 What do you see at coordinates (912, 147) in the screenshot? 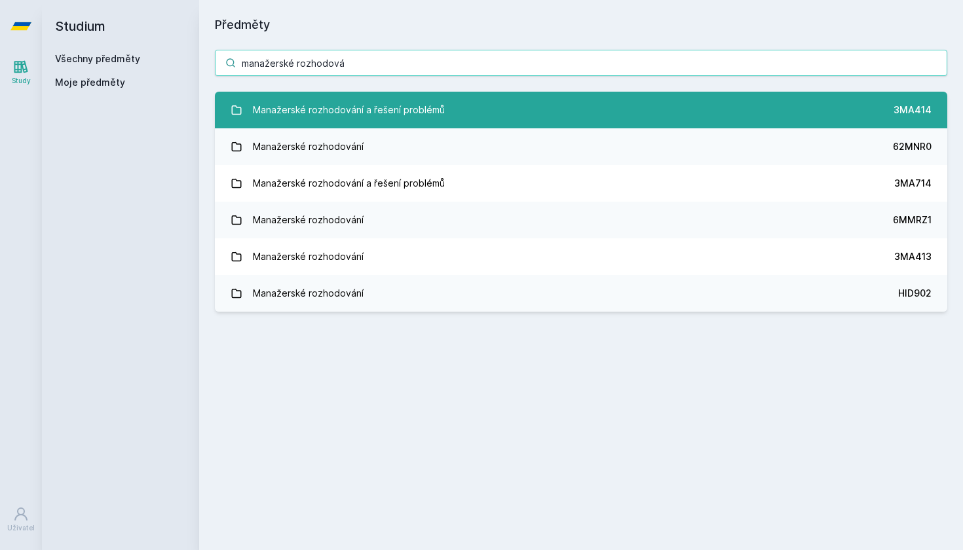
I see `div: 62MNR0` at bounding box center [912, 147].